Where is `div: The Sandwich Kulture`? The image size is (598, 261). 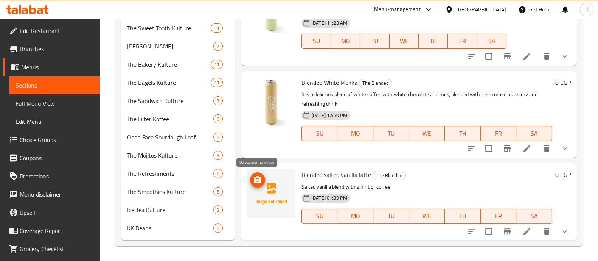
div: The Sandwich Kulture is located at coordinates (170, 101).